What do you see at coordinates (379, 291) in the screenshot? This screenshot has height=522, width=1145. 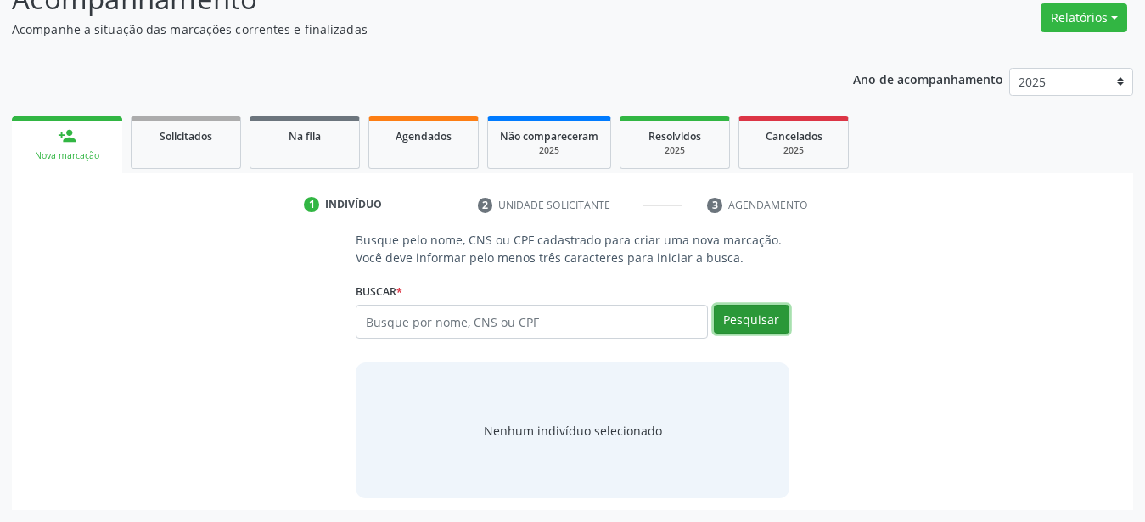 I see `label: Buscar` at bounding box center [379, 291].